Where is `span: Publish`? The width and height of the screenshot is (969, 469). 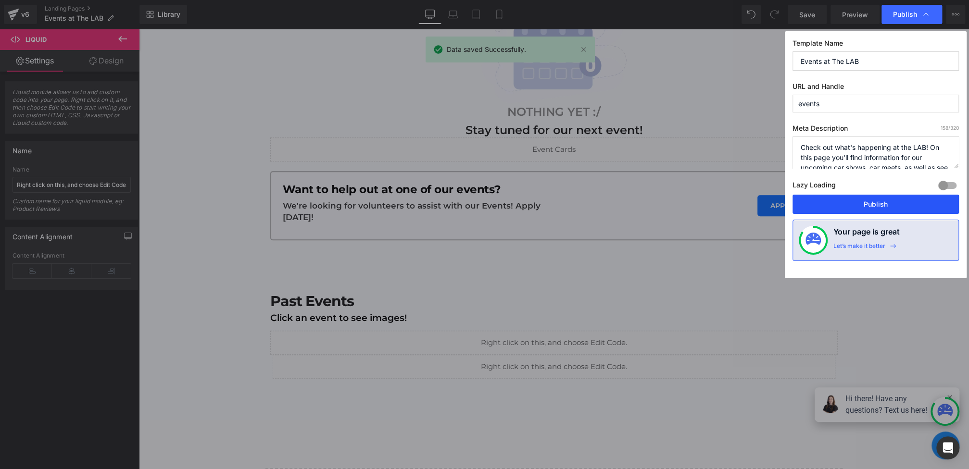 span: Publish is located at coordinates (905, 14).